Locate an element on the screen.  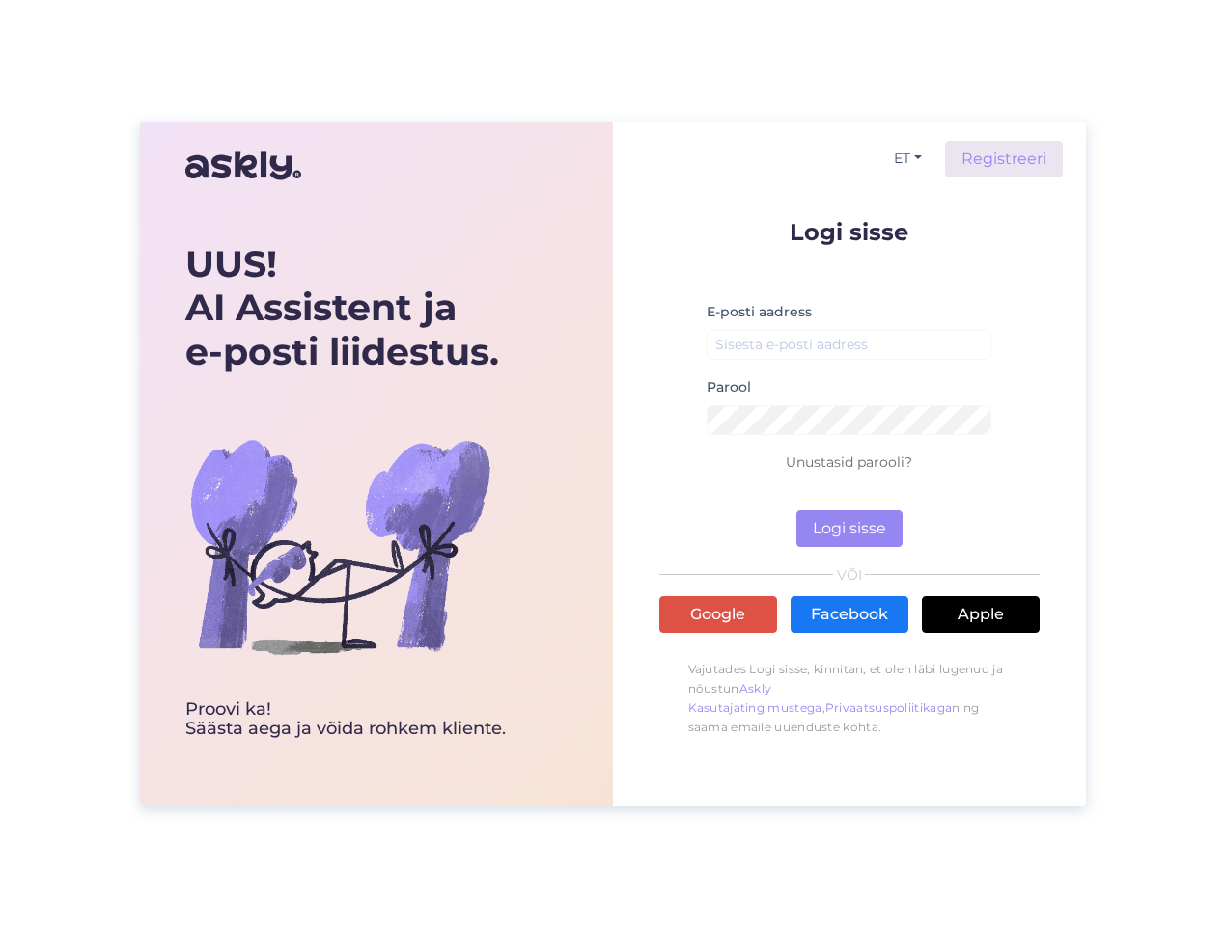
div: Proovi ka! Säästa aega ja võida rohkem kliente. is located at coordinates (345, 720).